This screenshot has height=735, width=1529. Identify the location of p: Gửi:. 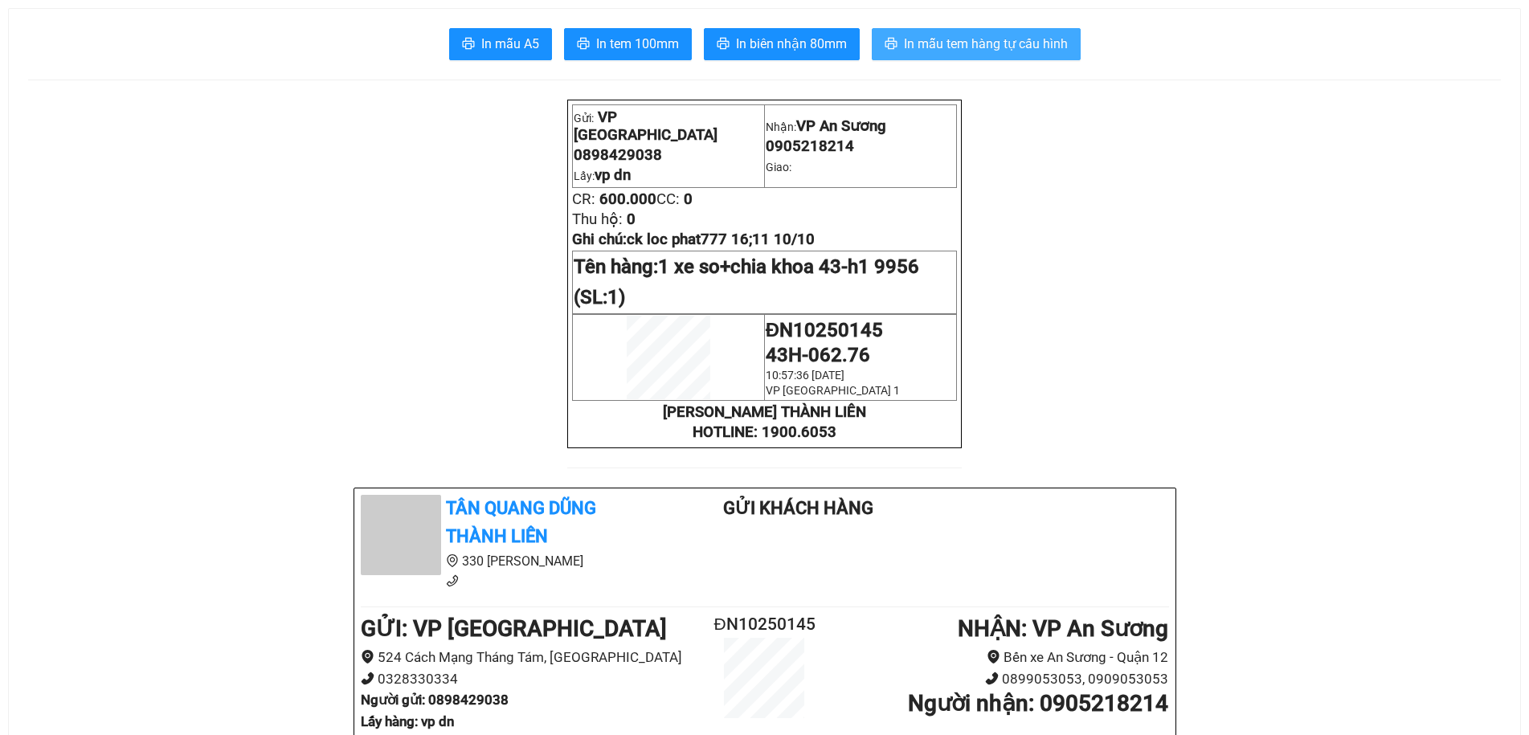
(668, 126).